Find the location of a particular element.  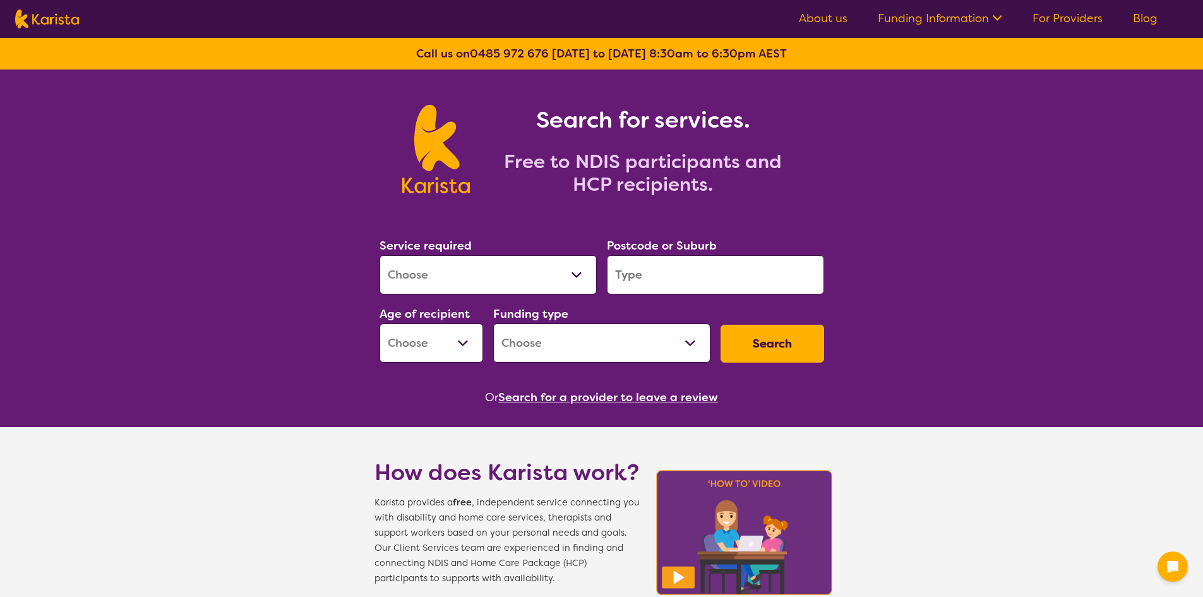

a: 0485 972 676 is located at coordinates (509, 54).